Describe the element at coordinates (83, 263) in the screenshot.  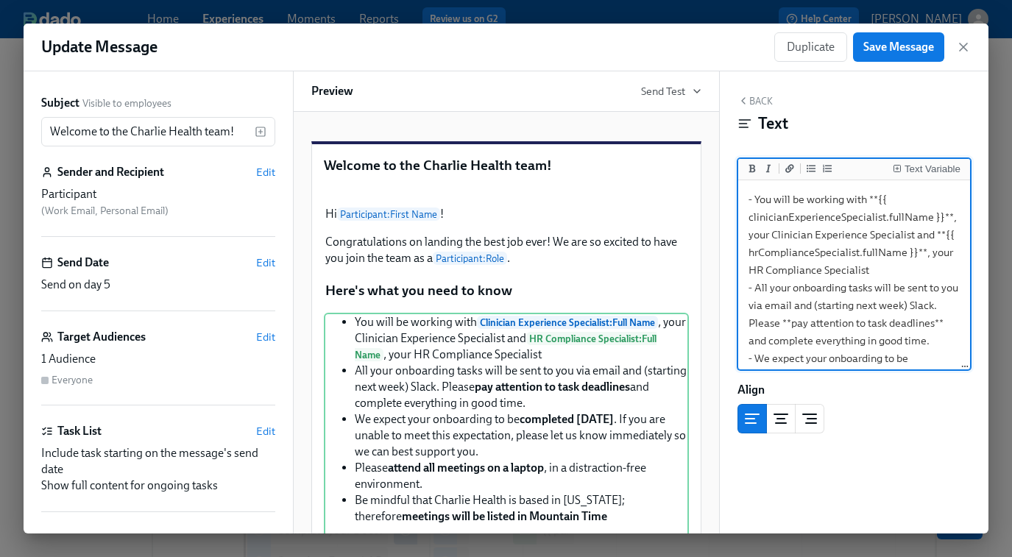
I see `h6: Send Date` at that location.